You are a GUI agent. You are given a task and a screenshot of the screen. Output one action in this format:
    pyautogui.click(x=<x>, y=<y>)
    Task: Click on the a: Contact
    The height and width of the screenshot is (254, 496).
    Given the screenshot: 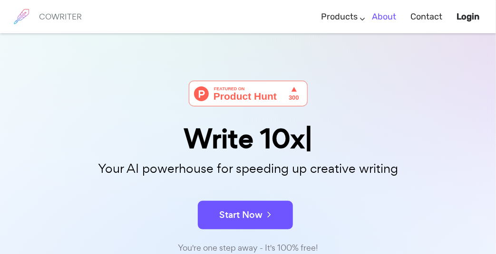 What is the action you would take?
    pyautogui.click(x=426, y=17)
    